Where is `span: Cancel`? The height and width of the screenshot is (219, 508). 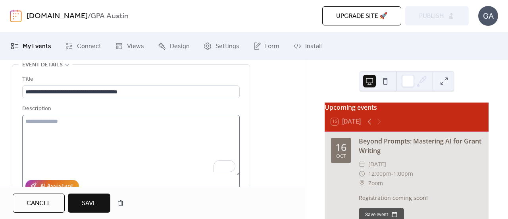 span: Cancel is located at coordinates (38, 203).